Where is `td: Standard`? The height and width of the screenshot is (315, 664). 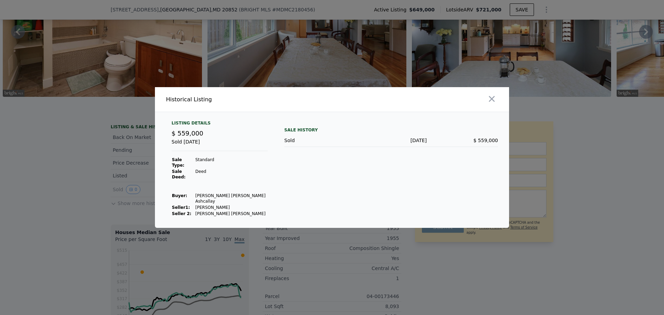 td: Standard is located at coordinates (232, 163).